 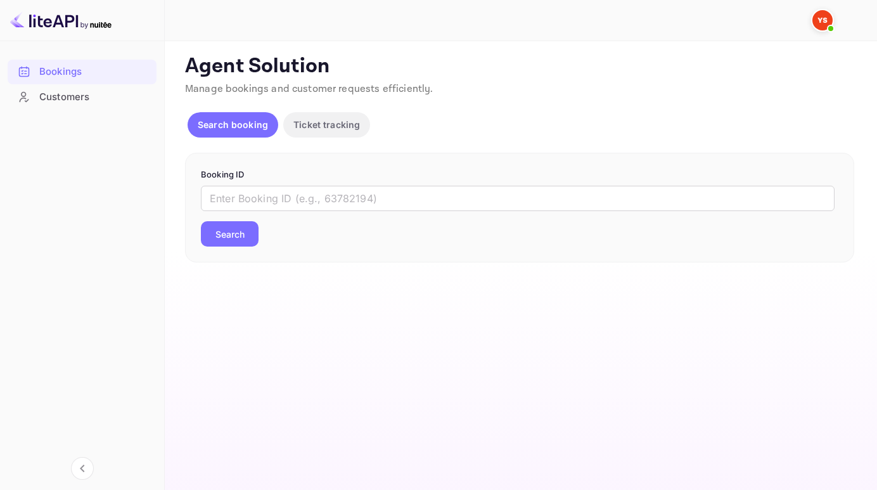 I want to click on input: Enter Booking ID (e.g., 63782194), so click(x=518, y=198).